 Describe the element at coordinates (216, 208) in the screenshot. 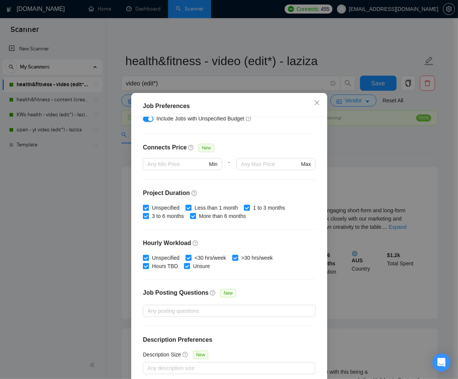

I see `span: Less than 1 month` at that location.